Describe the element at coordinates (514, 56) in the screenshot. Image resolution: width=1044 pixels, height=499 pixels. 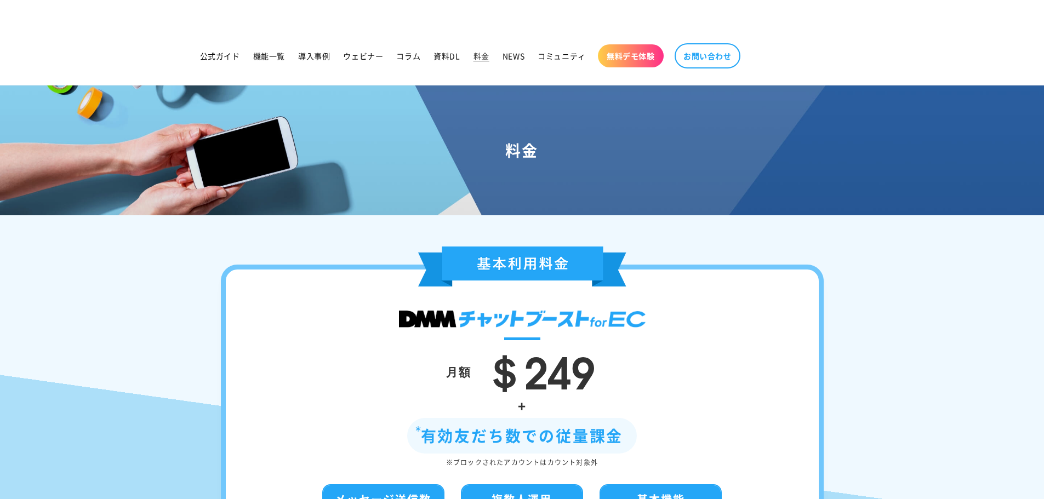
I see `a: NEWS` at that location.